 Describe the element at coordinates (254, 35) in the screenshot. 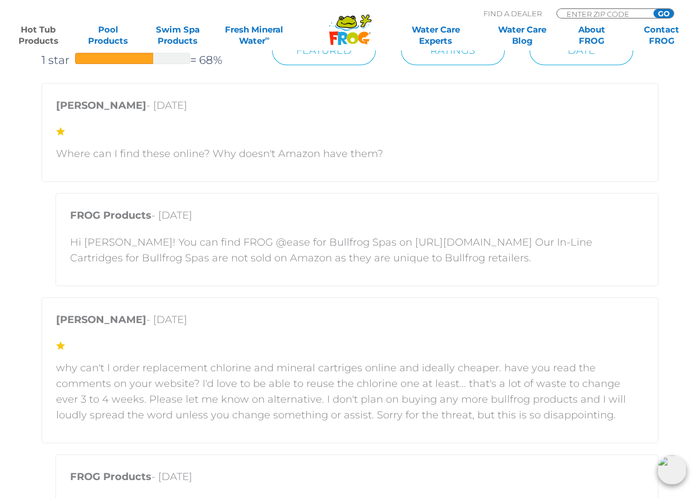

I see `a: Fresh MineralWater∞` at that location.